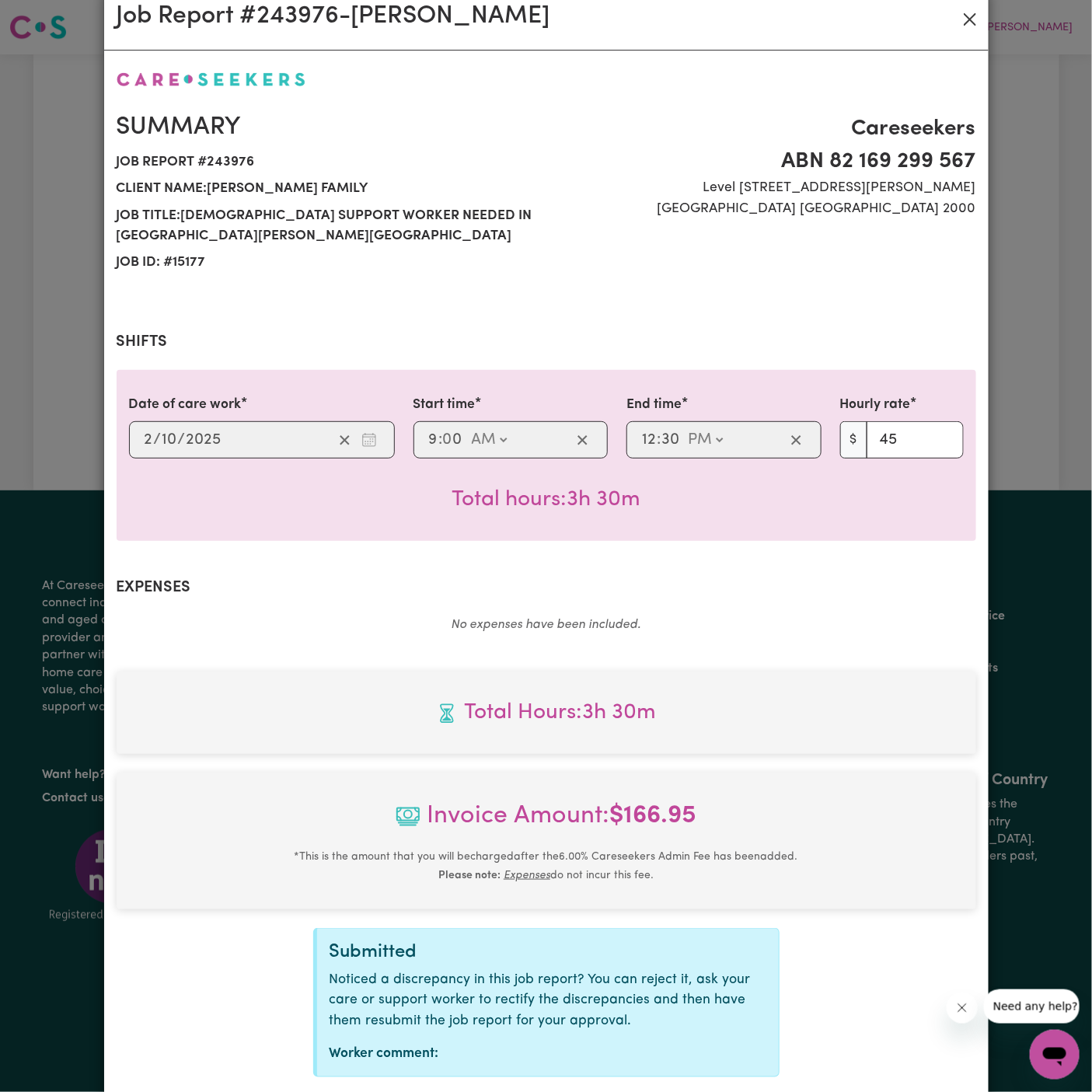  Describe the element at coordinates (326, 128) in the screenshot. I see `h2: Summary` at that location.